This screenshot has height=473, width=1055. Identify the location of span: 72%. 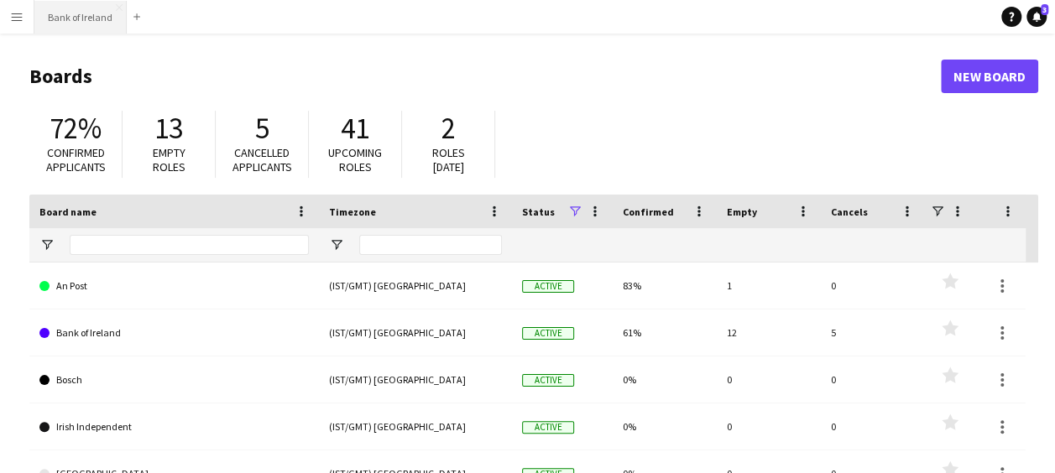
(76, 128).